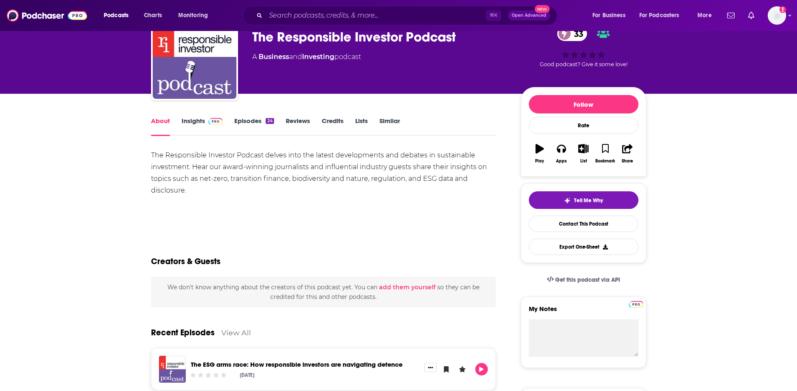 The width and height of the screenshot is (797, 391). Describe the element at coordinates (172, 369) in the screenshot. I see `img: The ESG arms race: How responsible investors are navigating defence` at that location.